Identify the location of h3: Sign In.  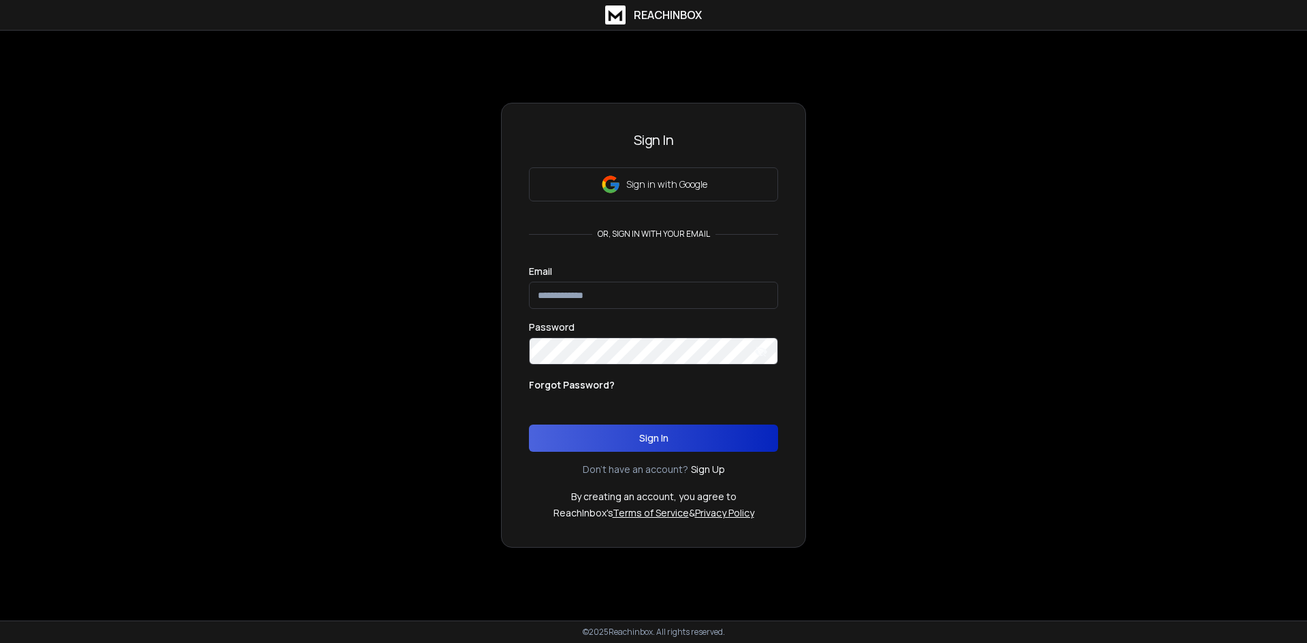
(653, 140).